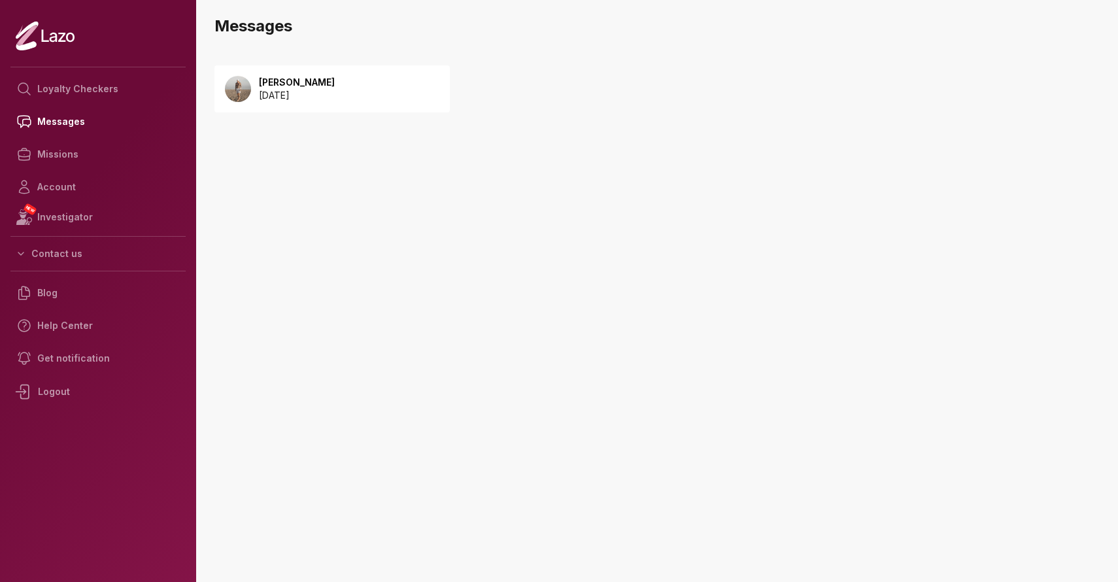  I want to click on h3: Messages, so click(661, 26).